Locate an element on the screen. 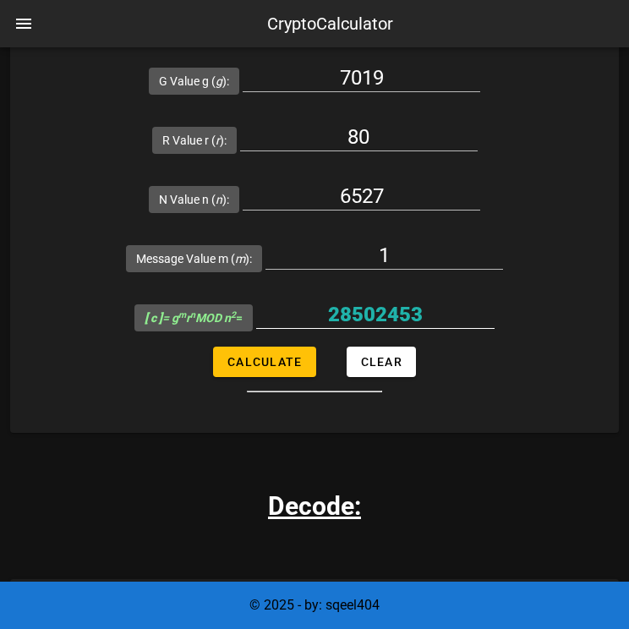  span: Calculate is located at coordinates (264, 362).